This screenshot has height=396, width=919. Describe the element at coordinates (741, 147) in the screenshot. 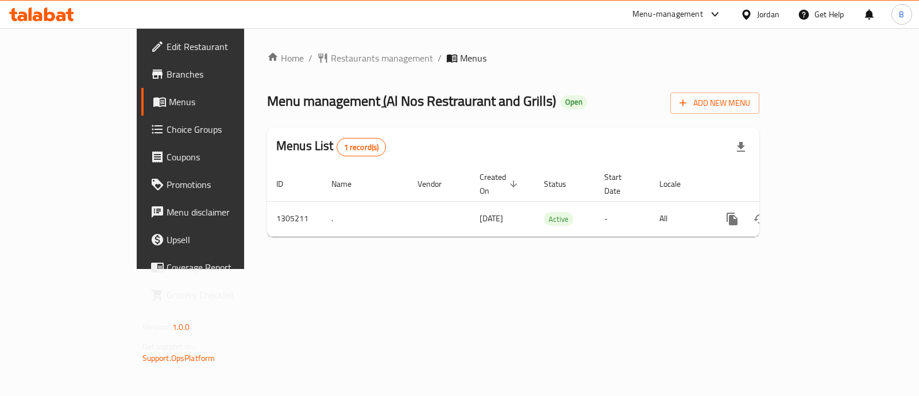

I see `div: Export file` at that location.